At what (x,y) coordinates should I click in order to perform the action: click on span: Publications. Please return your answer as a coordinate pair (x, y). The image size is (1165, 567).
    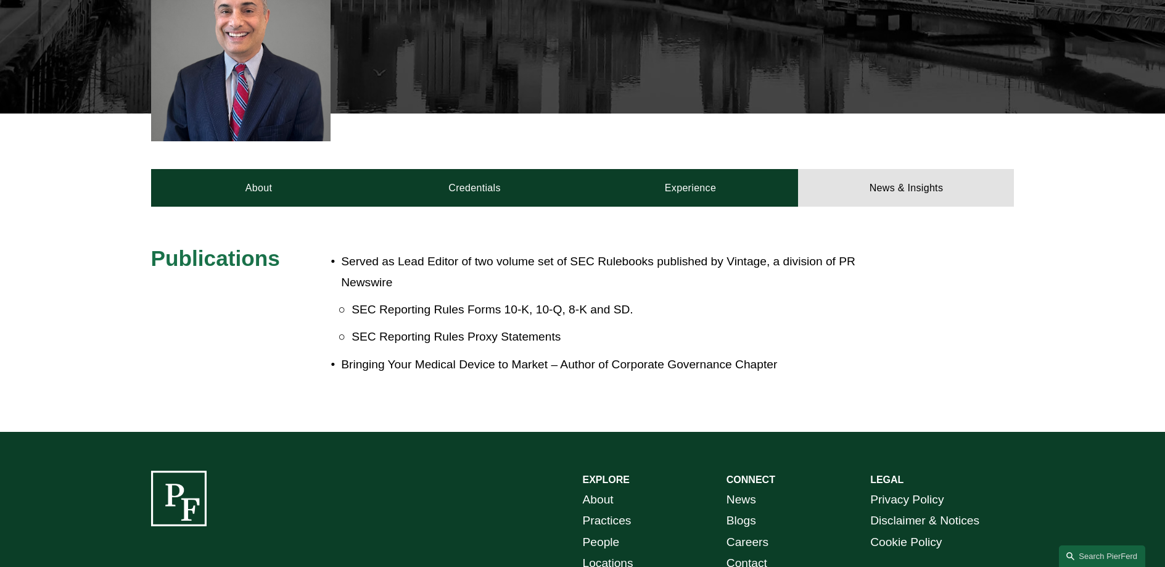
    Looking at the image, I should click on (215, 258).